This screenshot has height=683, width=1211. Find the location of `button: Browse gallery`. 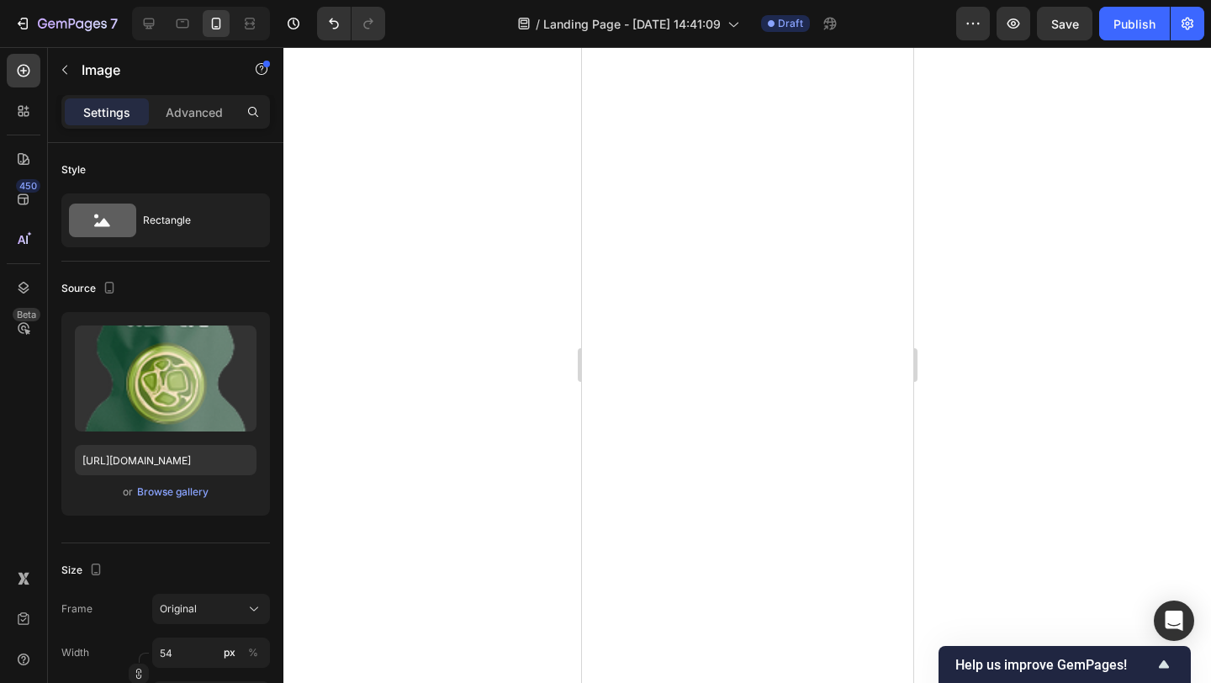

button: Browse gallery is located at coordinates (172, 492).